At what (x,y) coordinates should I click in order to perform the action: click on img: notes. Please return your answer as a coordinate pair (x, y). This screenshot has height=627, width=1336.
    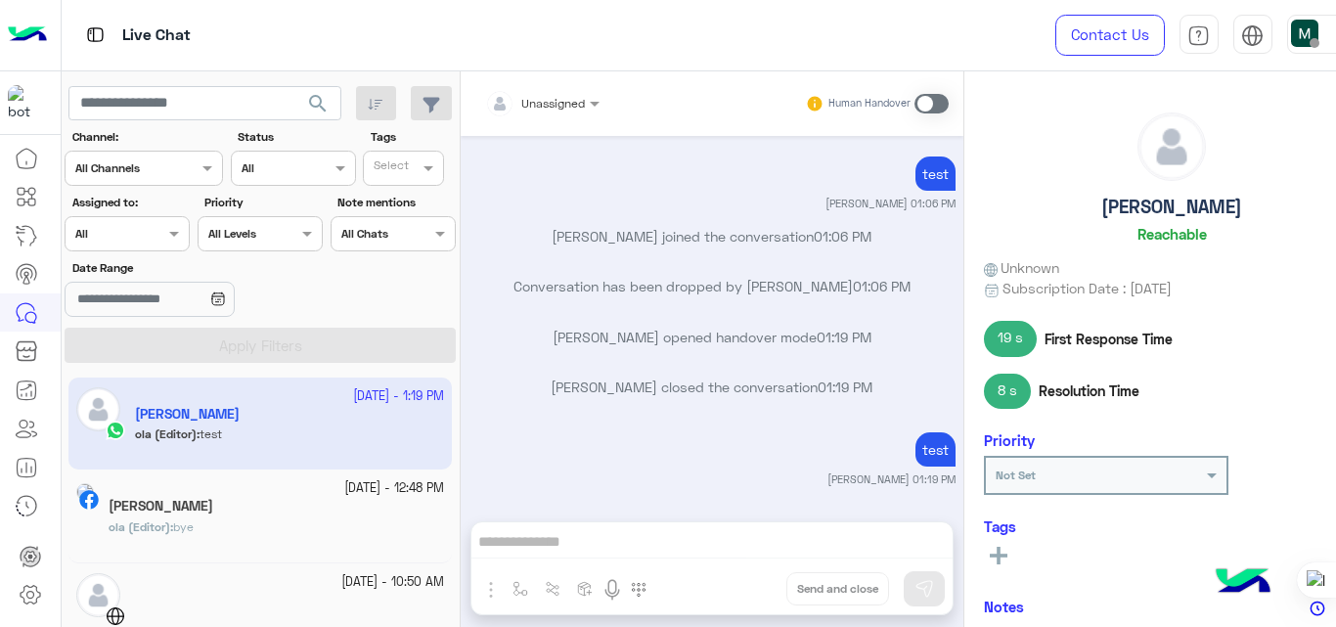
    Looking at the image, I should click on (1317, 608).